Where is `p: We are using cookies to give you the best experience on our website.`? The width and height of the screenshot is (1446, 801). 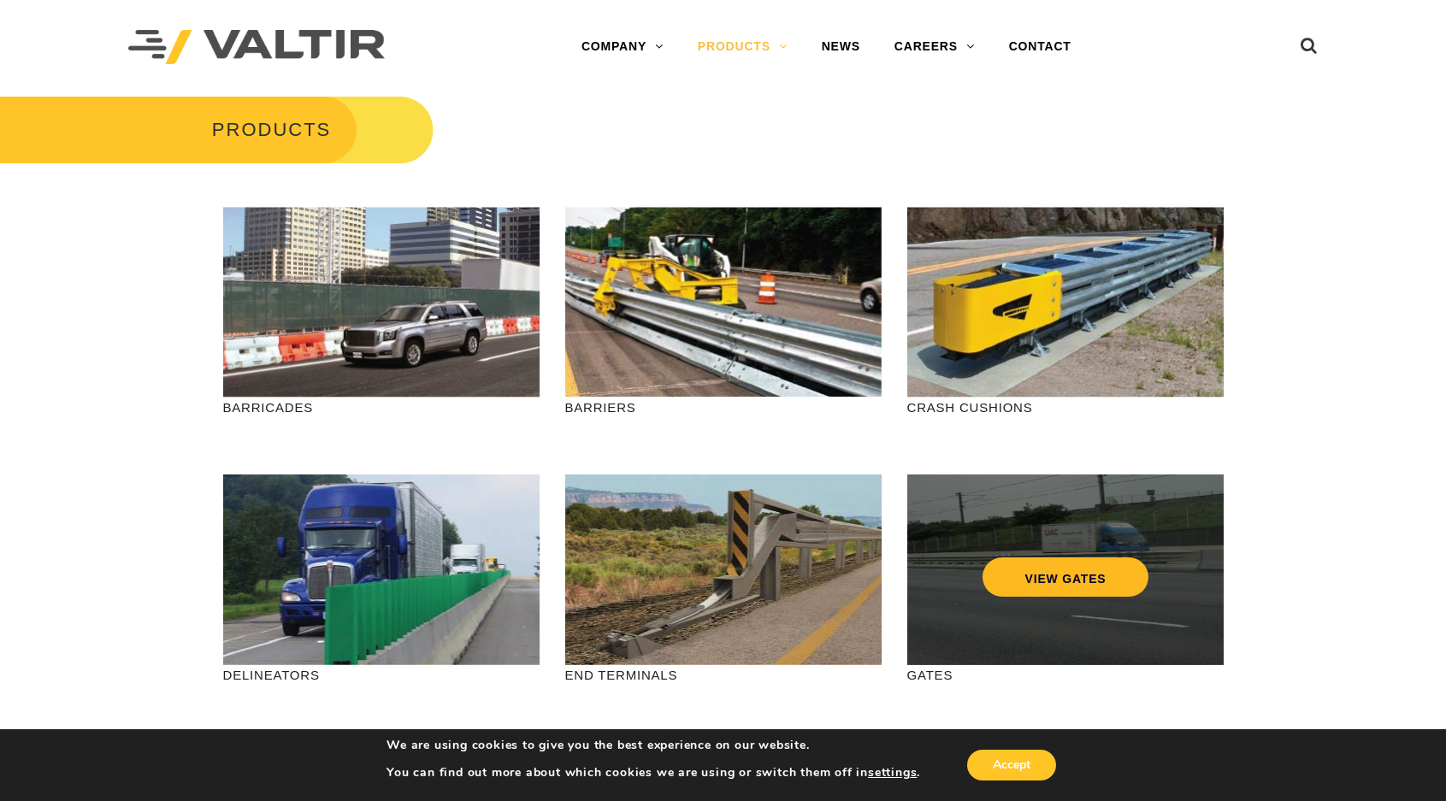
p: We are using cookies to give you the best experience on our website. is located at coordinates (653, 746).